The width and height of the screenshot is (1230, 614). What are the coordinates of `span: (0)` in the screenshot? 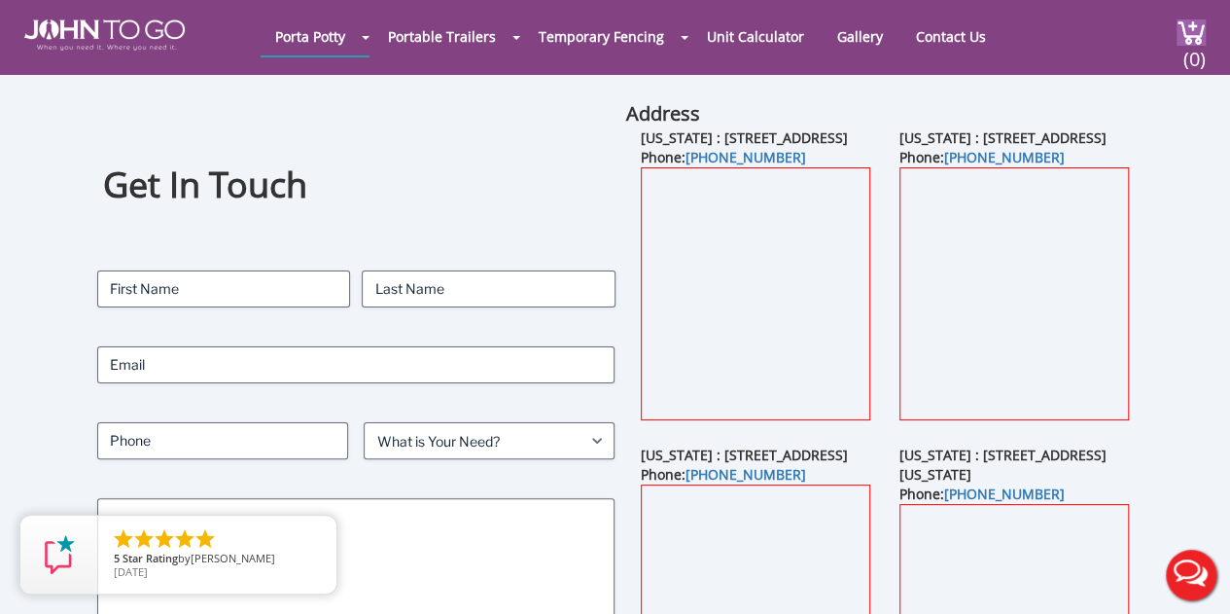 It's located at (1194, 51).